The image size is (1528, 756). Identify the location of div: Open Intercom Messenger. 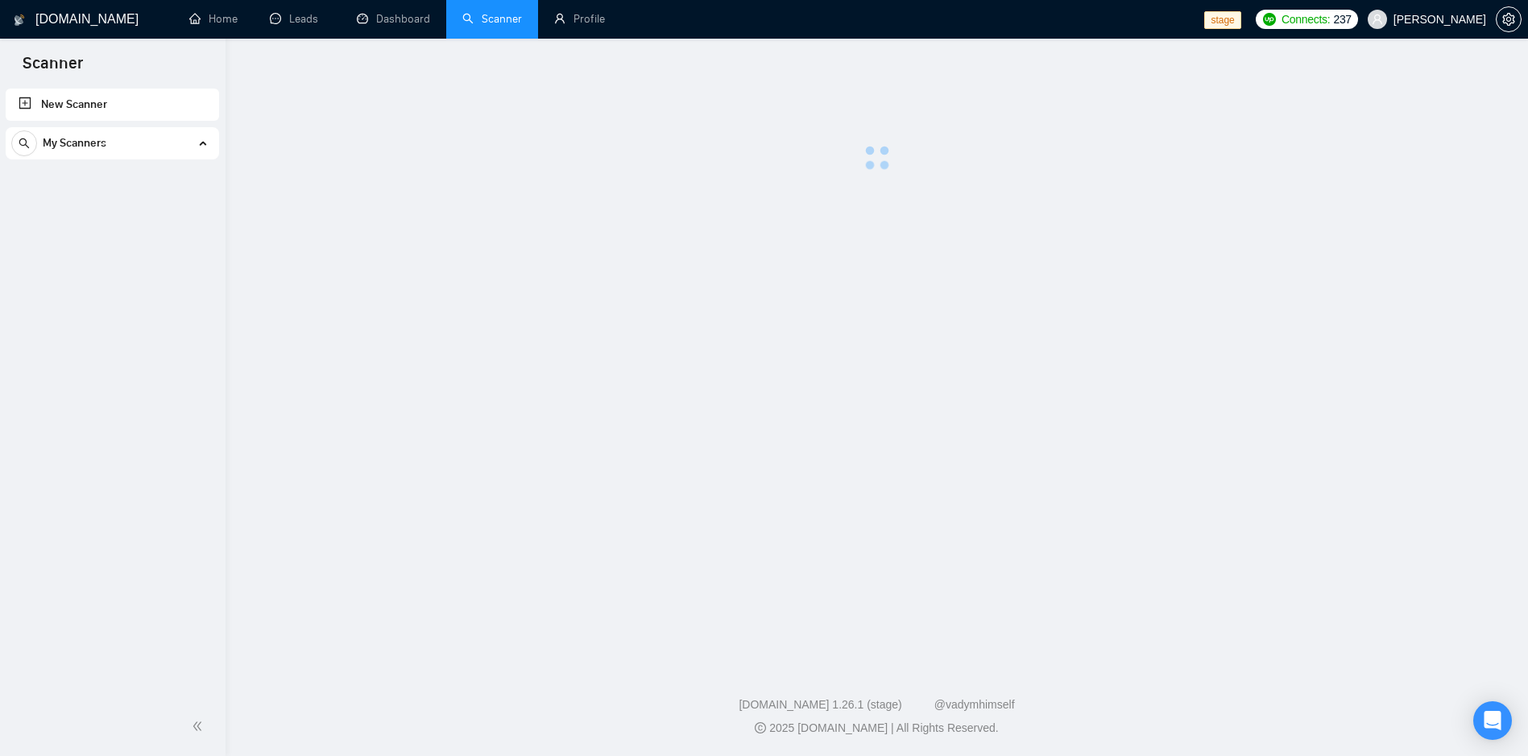
(1492, 721).